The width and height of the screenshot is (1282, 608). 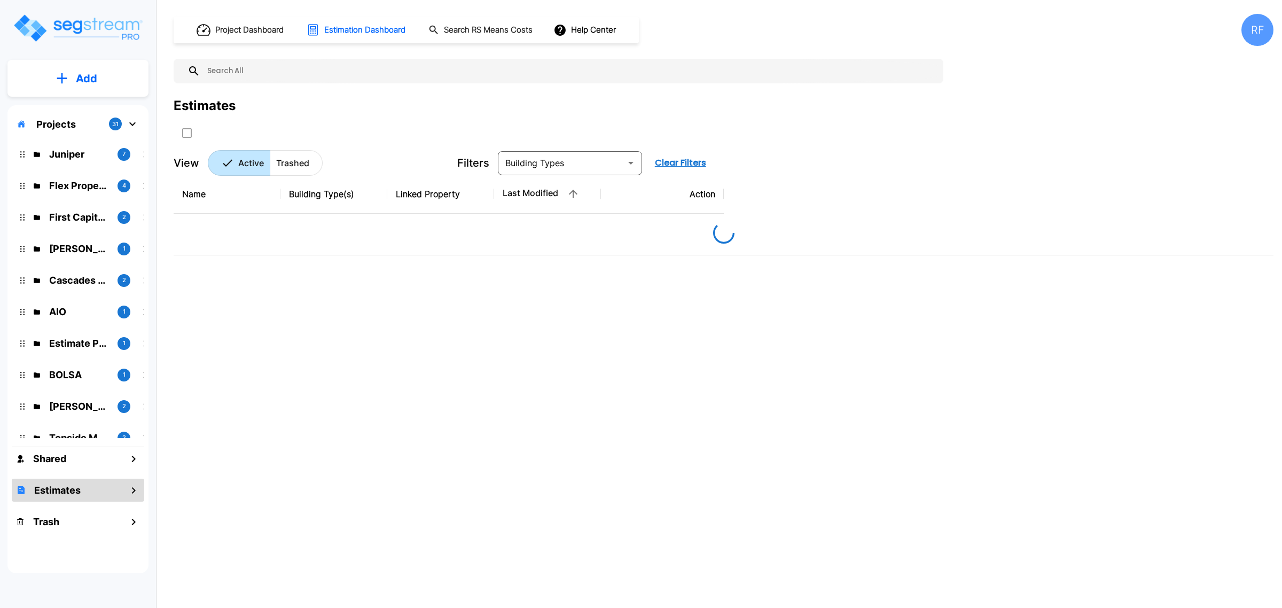 What do you see at coordinates (78, 79) in the screenshot?
I see `button: Add` at bounding box center [78, 79].